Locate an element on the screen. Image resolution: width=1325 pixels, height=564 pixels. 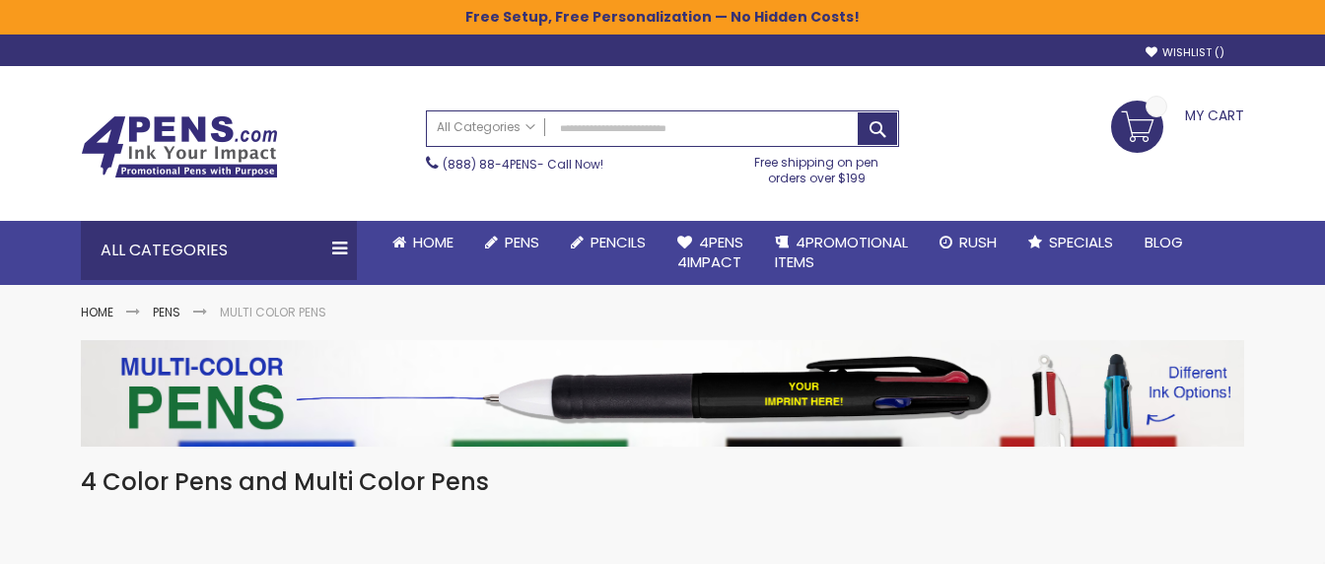
span: All Categories is located at coordinates (486, 127).